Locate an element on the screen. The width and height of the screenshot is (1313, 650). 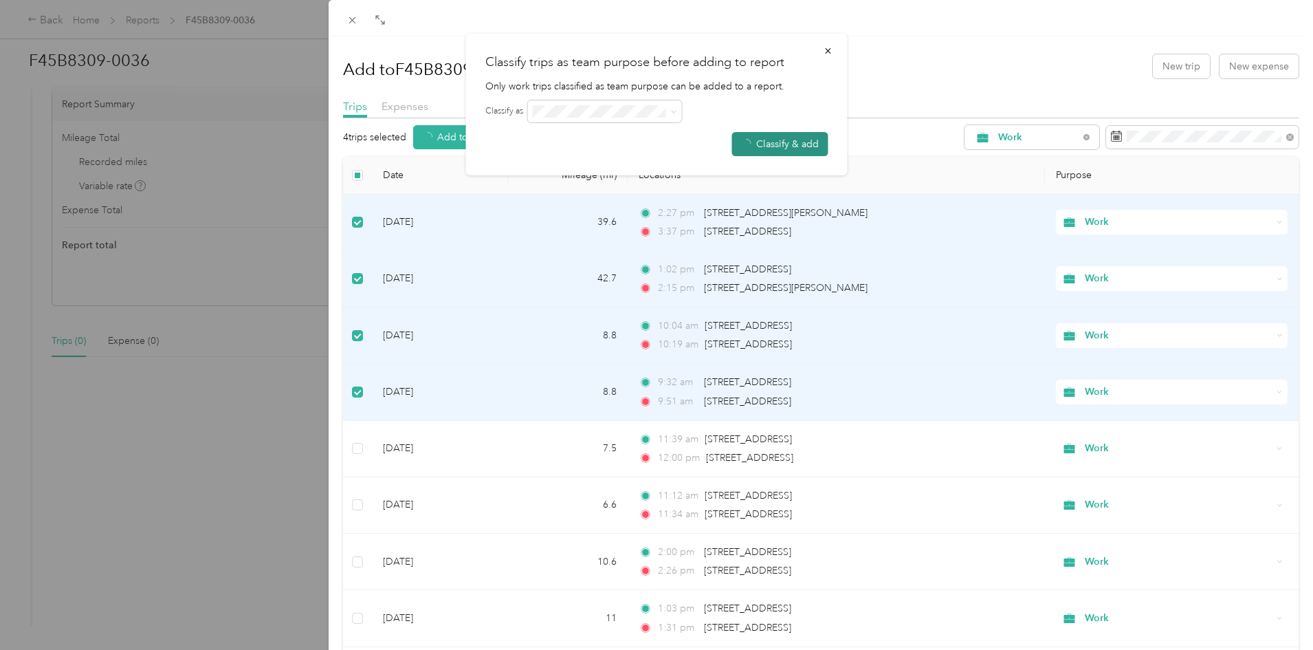
button: Add to report is located at coordinates (461, 137).